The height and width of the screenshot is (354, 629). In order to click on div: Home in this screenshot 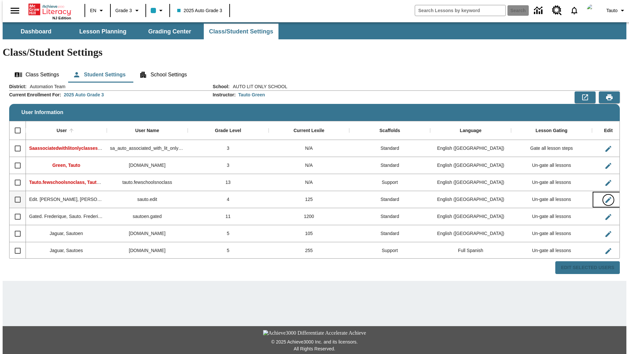, I will do `click(50, 11)`.